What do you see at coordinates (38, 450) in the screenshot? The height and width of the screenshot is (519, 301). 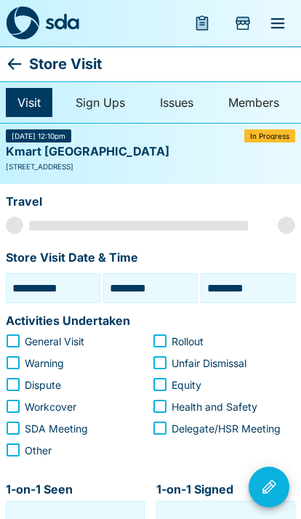 I see `span: Other` at bounding box center [38, 450].